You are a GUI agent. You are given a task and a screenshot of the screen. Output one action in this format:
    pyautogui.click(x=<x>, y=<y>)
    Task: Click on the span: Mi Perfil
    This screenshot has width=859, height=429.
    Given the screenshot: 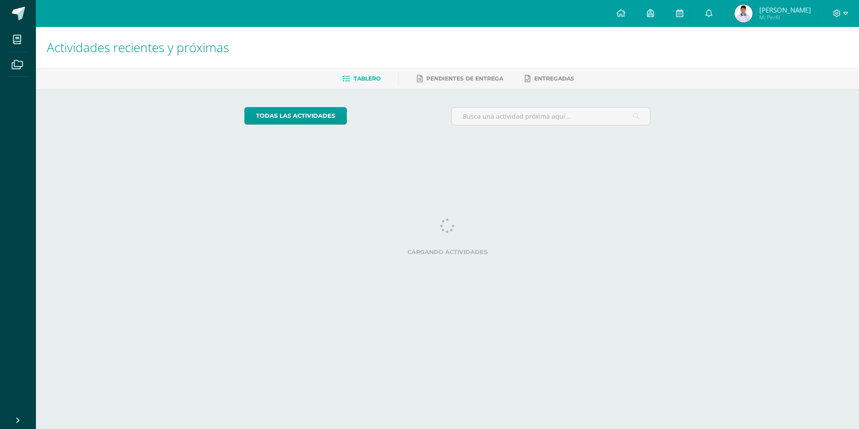 What is the action you would take?
    pyautogui.click(x=785, y=17)
    